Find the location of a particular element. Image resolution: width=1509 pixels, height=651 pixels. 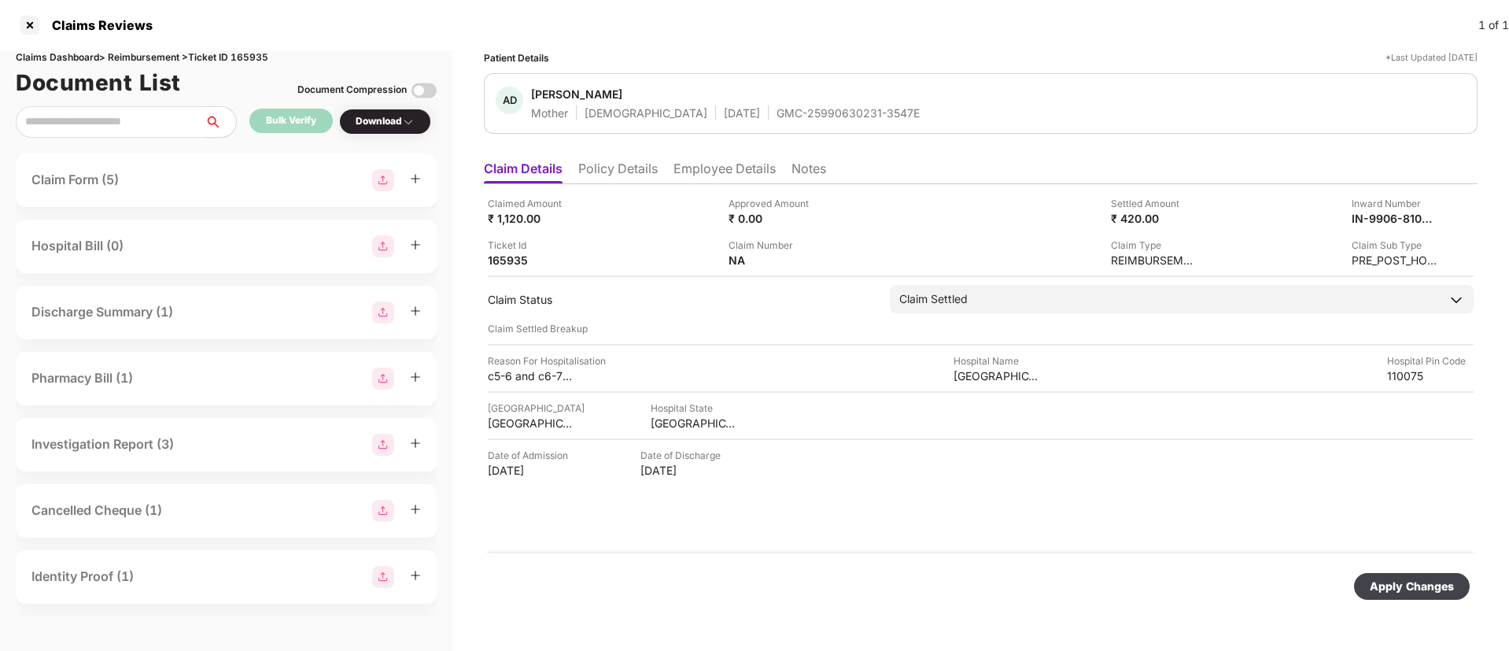

div: Reason For Hospitalisation is located at coordinates (547, 360).